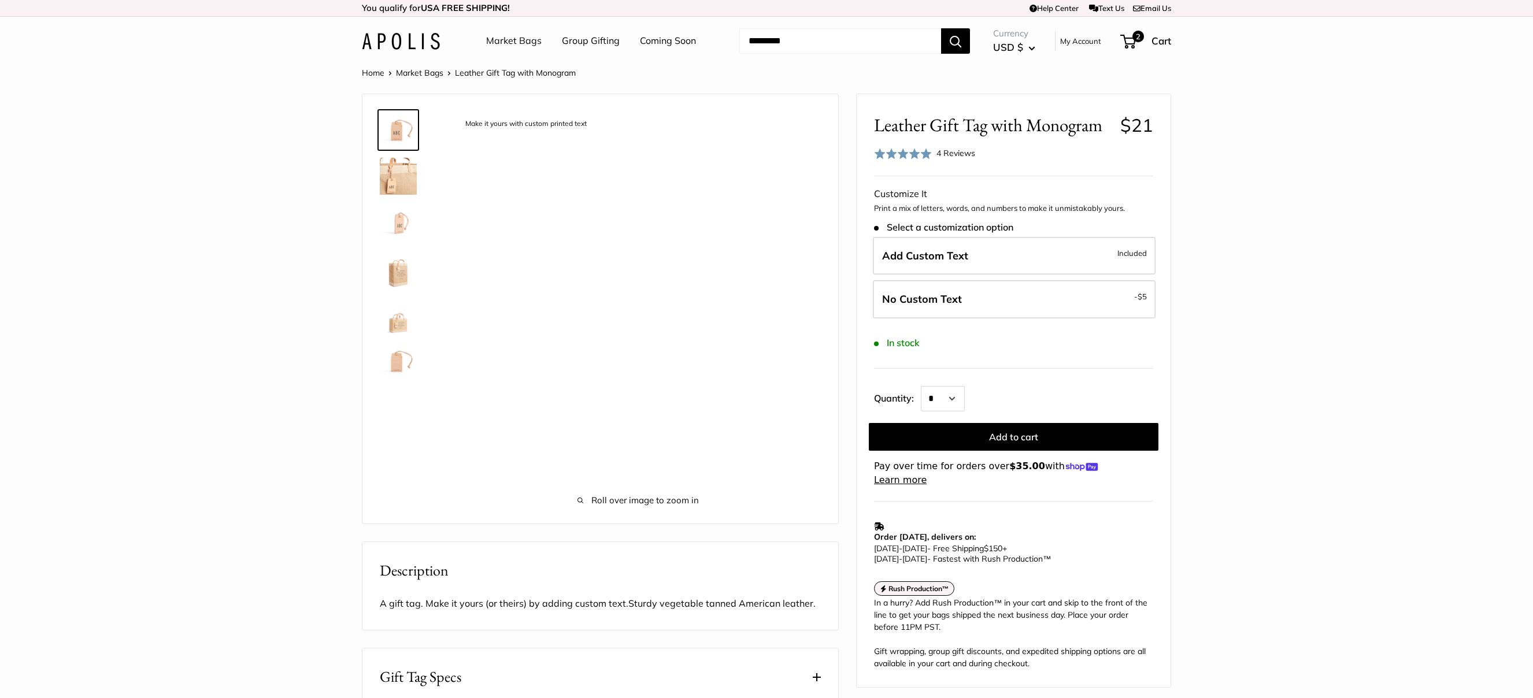  I want to click on span: Select a customization option, so click(943, 227).